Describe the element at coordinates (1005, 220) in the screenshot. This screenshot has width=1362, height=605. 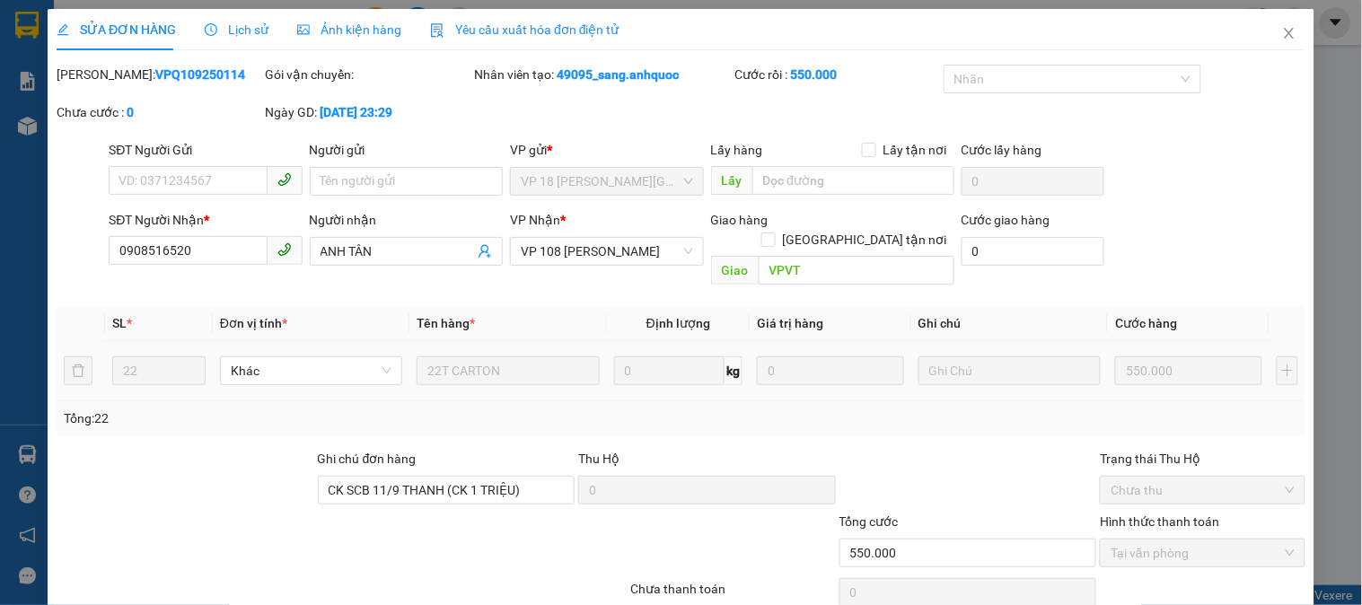
I see `label: Cước giao hàng` at that location.